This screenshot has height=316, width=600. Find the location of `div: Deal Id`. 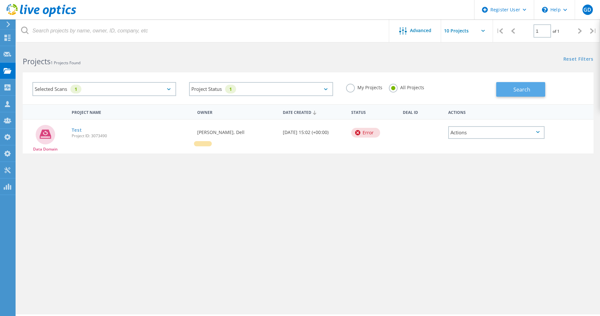

div: Deal Id is located at coordinates (422, 112).